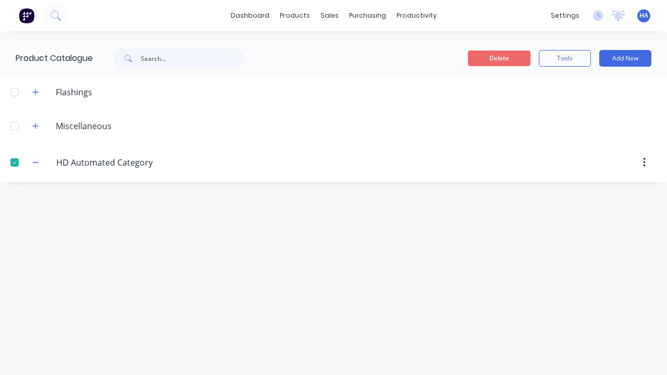 The image size is (667, 375). I want to click on div: purchasing, so click(367, 16).